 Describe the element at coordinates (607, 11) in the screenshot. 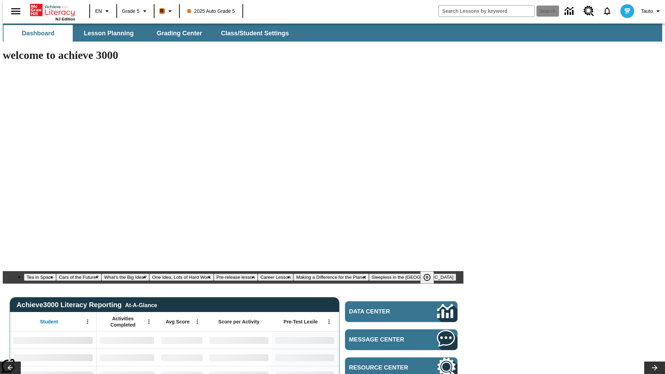

I see `a: Notifications` at that location.